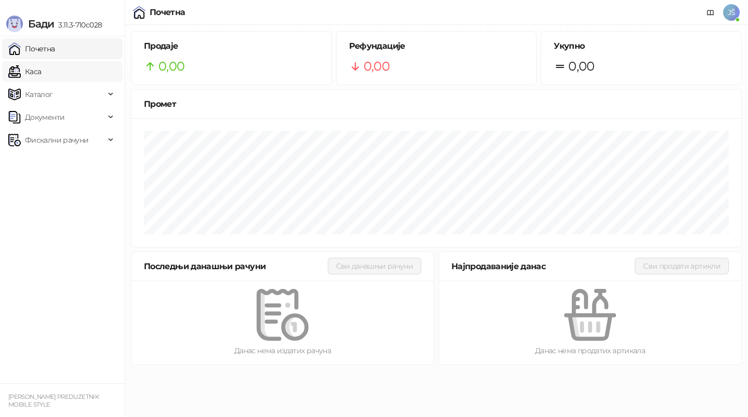 Image resolution: width=748 pixels, height=417 pixels. Describe the element at coordinates (57, 140) in the screenshot. I see `span: Фискални рачуни` at that location.